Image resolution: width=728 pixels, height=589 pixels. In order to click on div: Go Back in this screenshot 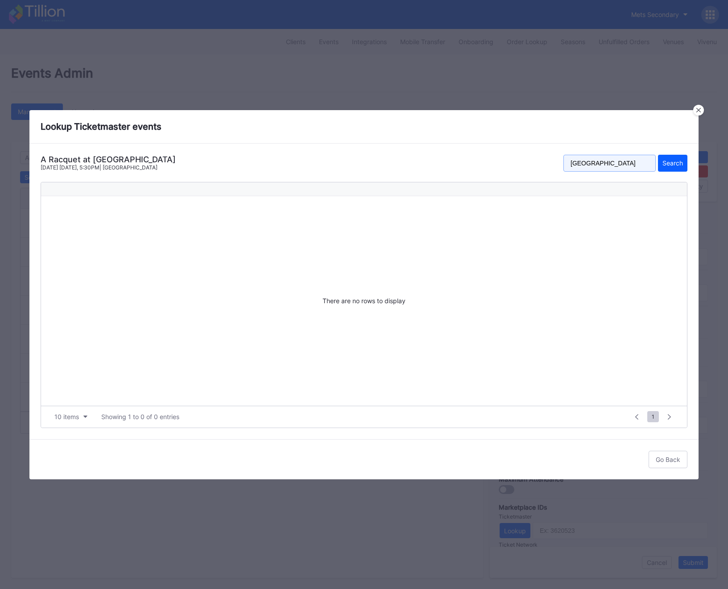, I will do `click(667, 459)`.